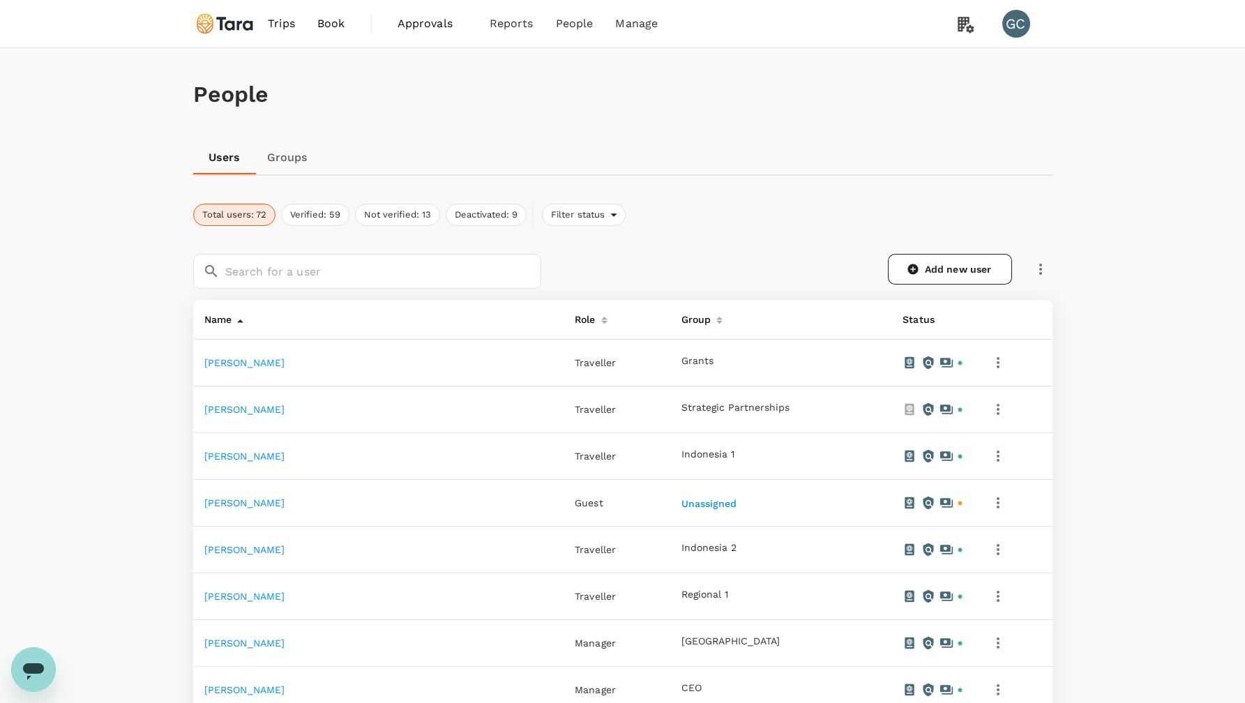 This screenshot has width=1245, height=703. What do you see at coordinates (511, 24) in the screenshot?
I see `span: Reports` at bounding box center [511, 24].